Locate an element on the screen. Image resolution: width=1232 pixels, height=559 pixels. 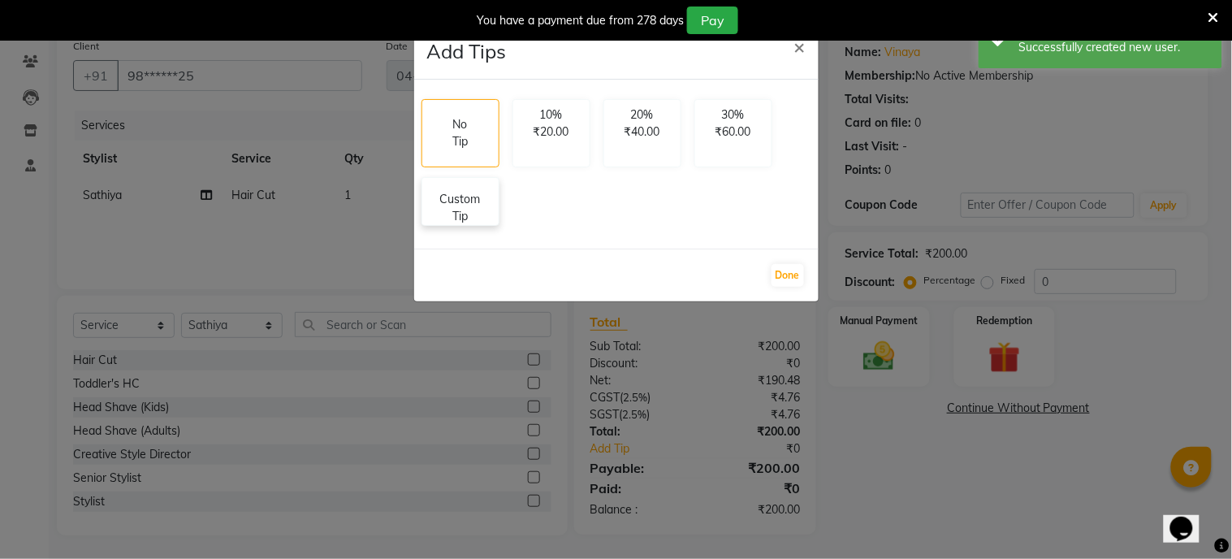
div: You have a payment due from 278 days is located at coordinates (580, 20).